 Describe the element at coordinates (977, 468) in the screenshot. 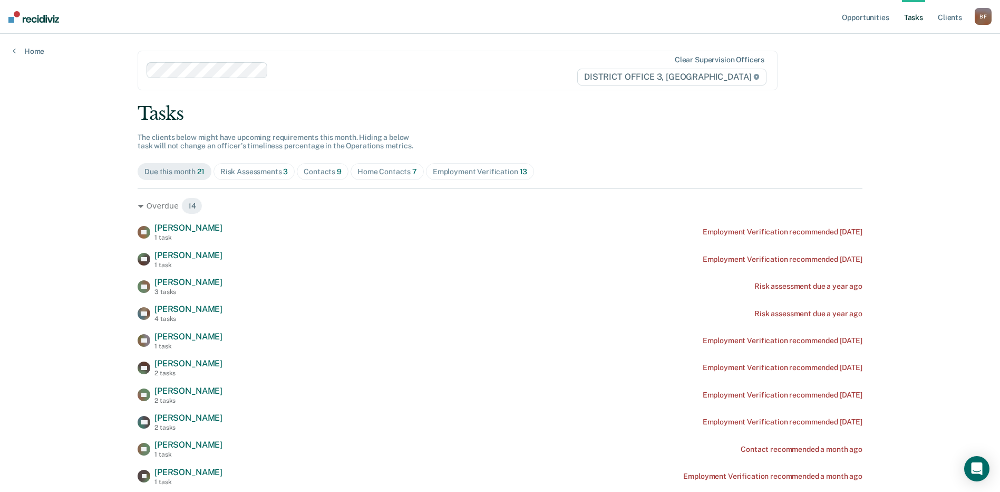

I see `div: Open Intercom Messenger` at that location.